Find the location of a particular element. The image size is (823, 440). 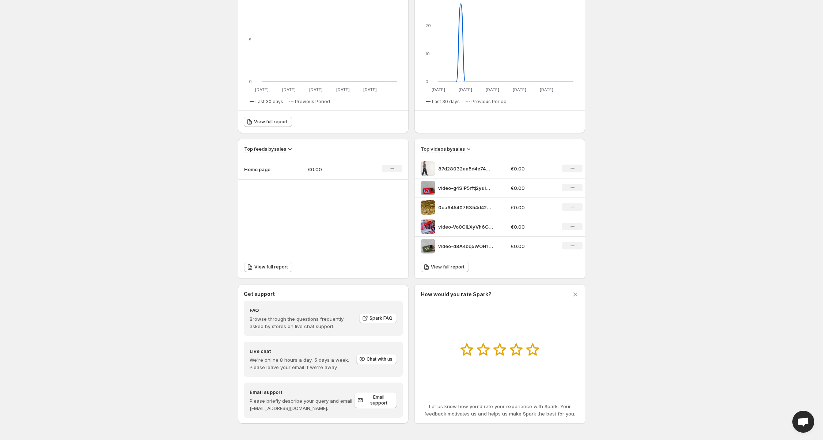

img: 87d28032aa5d4e748987d9ee8767e59bHD-1080p-48Mbps-49921600 is located at coordinates (428, 168).